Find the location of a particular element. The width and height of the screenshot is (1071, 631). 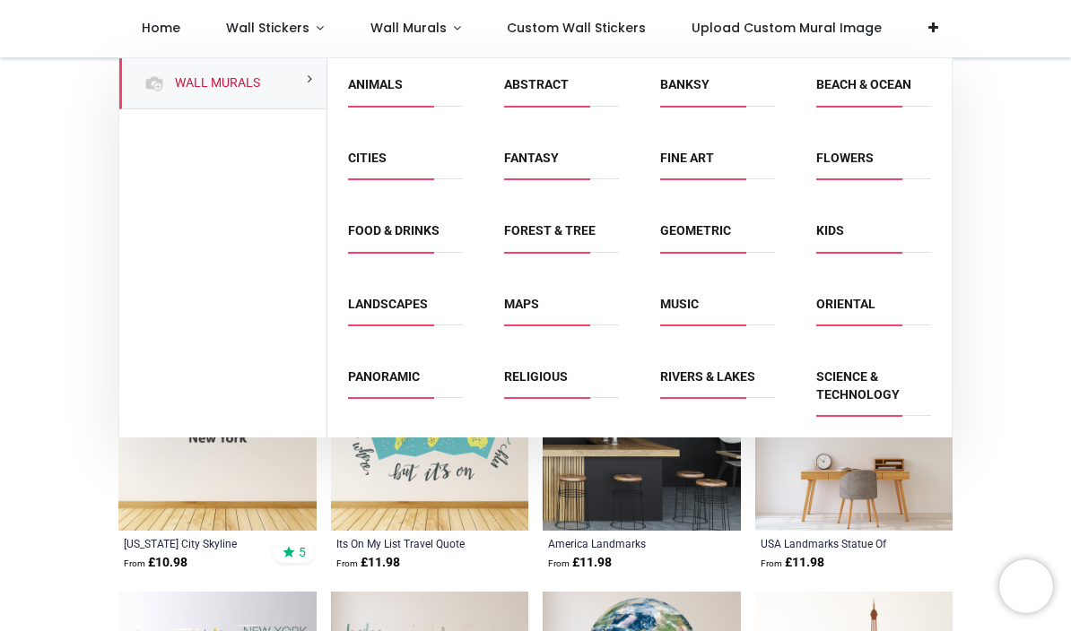

span: Religious is located at coordinates (561, 383).